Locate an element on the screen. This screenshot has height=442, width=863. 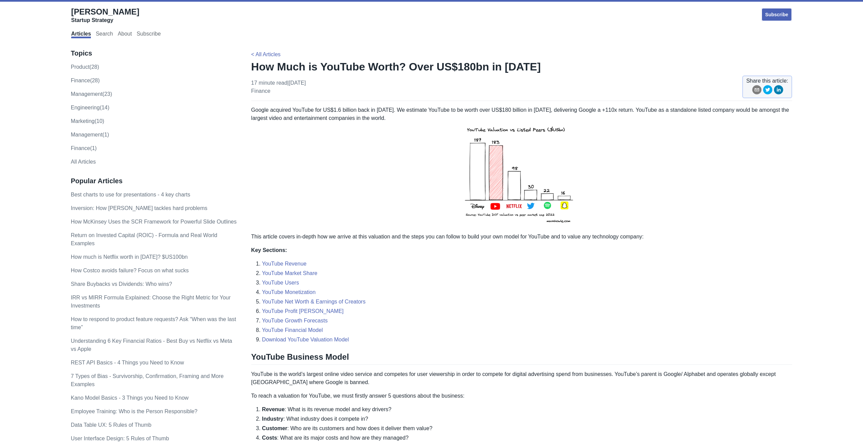
p: YouTube is the world’s largest online video service and competes for user viewership in order to ... is located at coordinates (522, 379).